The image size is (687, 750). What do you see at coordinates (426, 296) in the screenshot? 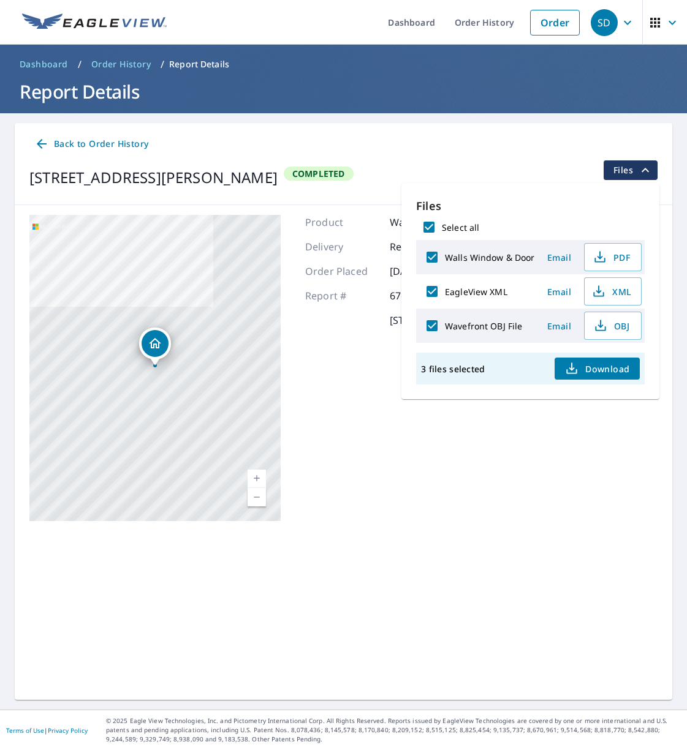
I see `p: 67664654` at bounding box center [426, 296].